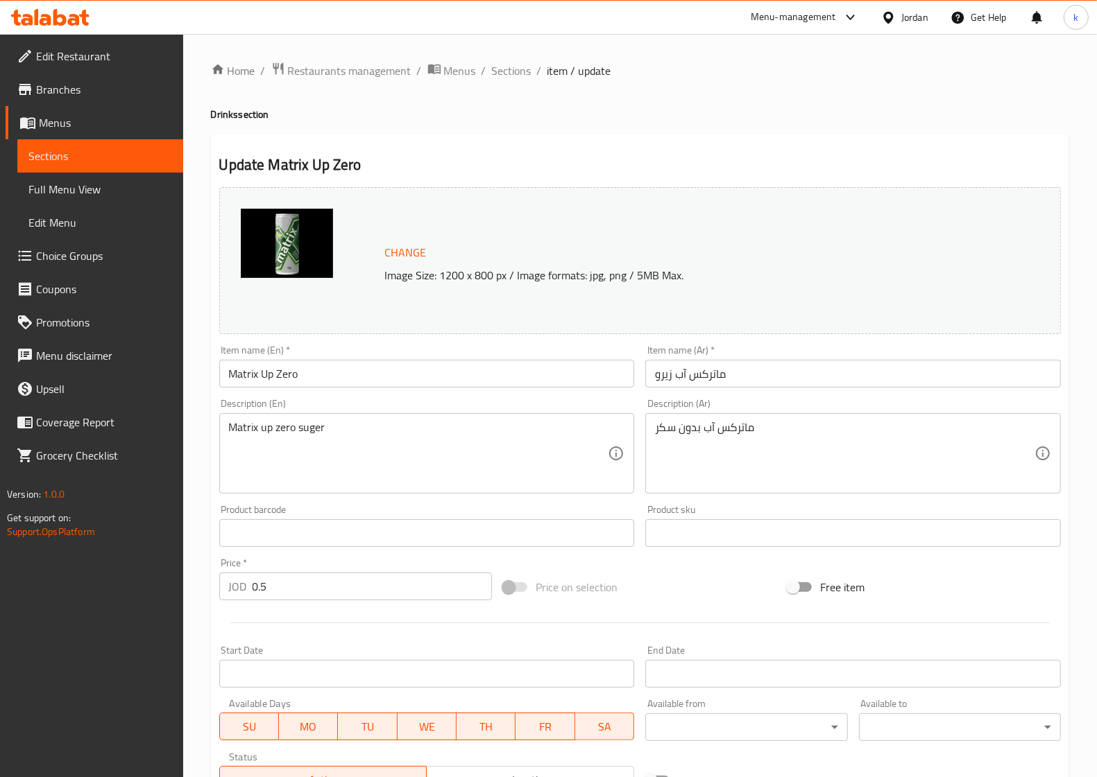 The width and height of the screenshot is (1097, 777). I want to click on button: TU, so click(367, 727).